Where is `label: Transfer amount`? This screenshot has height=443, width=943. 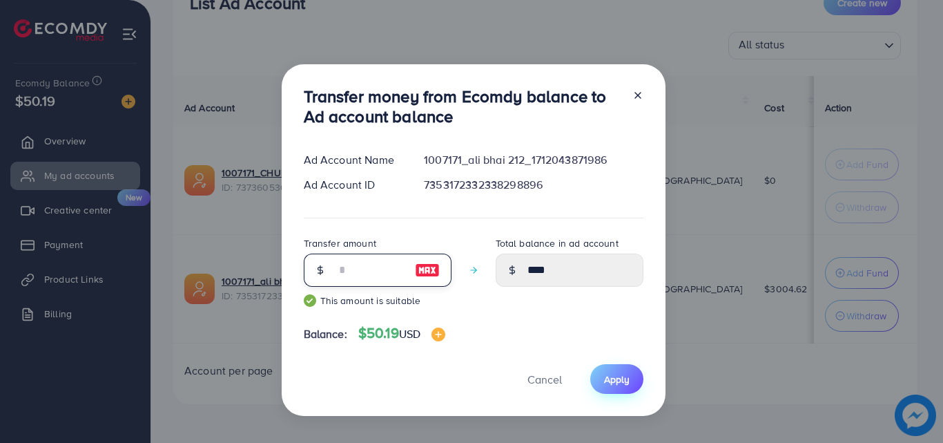 label: Transfer amount is located at coordinates (340, 243).